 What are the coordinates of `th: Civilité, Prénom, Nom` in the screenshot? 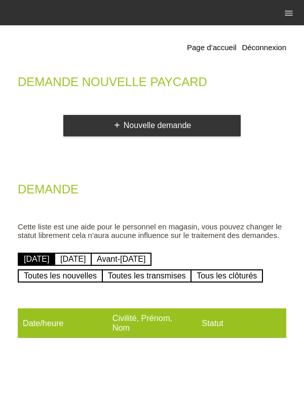 It's located at (152, 323).